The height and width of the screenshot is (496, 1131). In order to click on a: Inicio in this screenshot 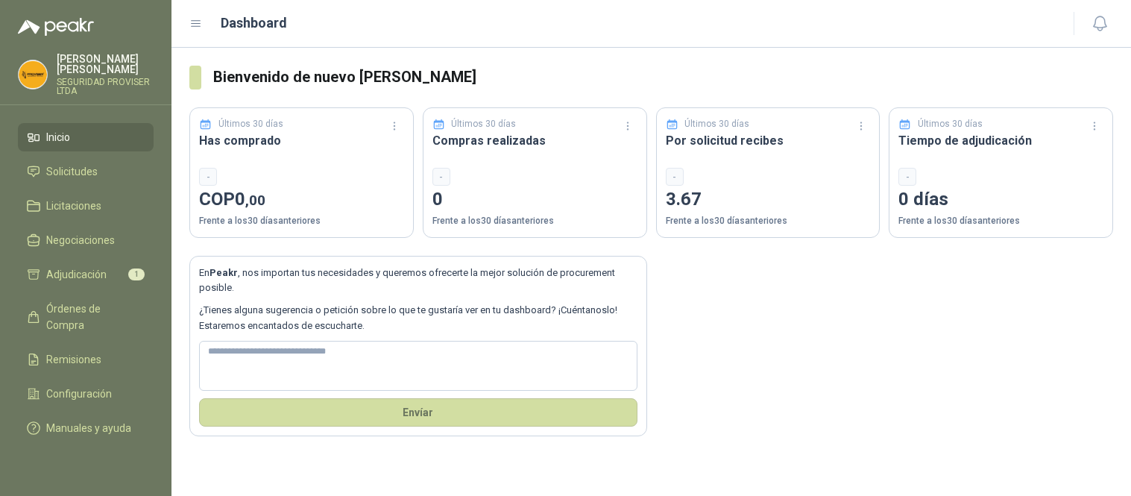, I will do `click(86, 137)`.